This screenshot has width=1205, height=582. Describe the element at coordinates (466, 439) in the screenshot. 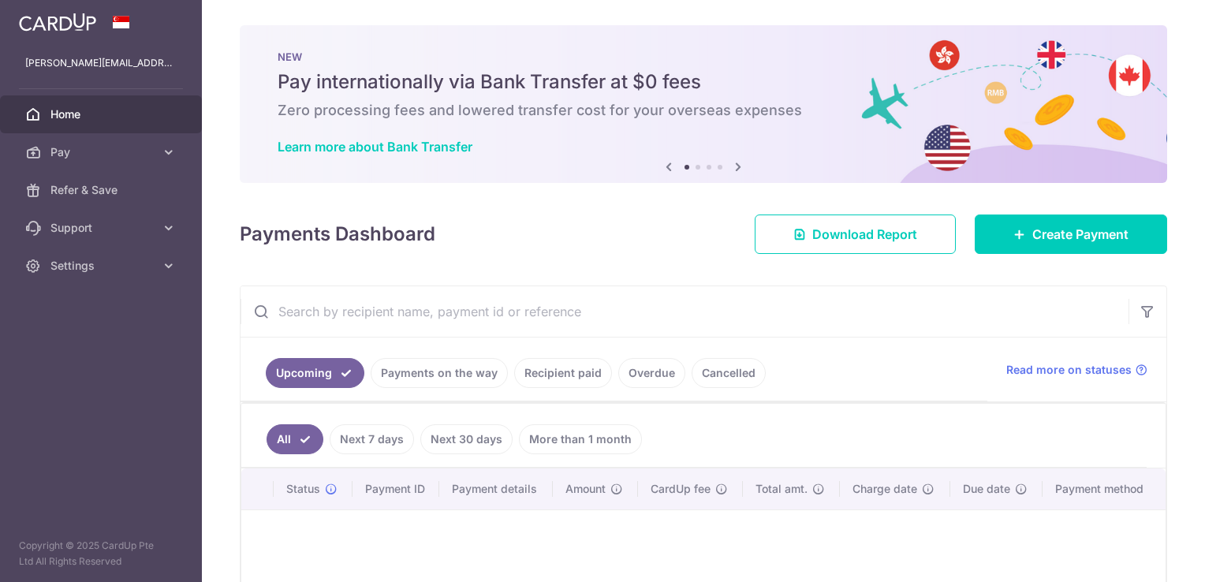

I see `a: Next 30 days` at that location.